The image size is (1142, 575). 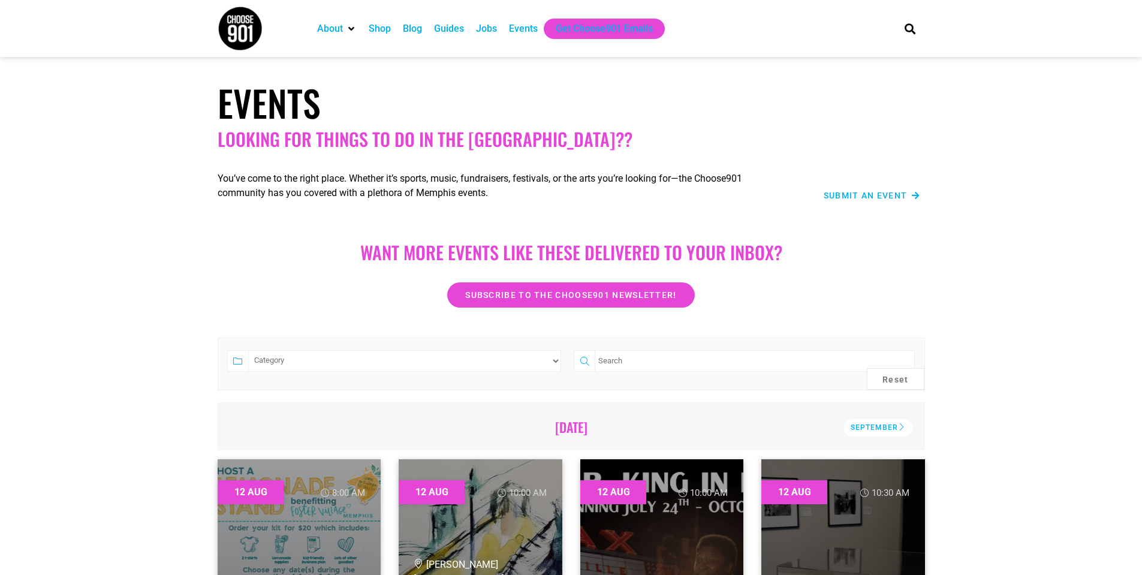 What do you see at coordinates (379, 29) in the screenshot?
I see `a: Shop` at bounding box center [379, 29].